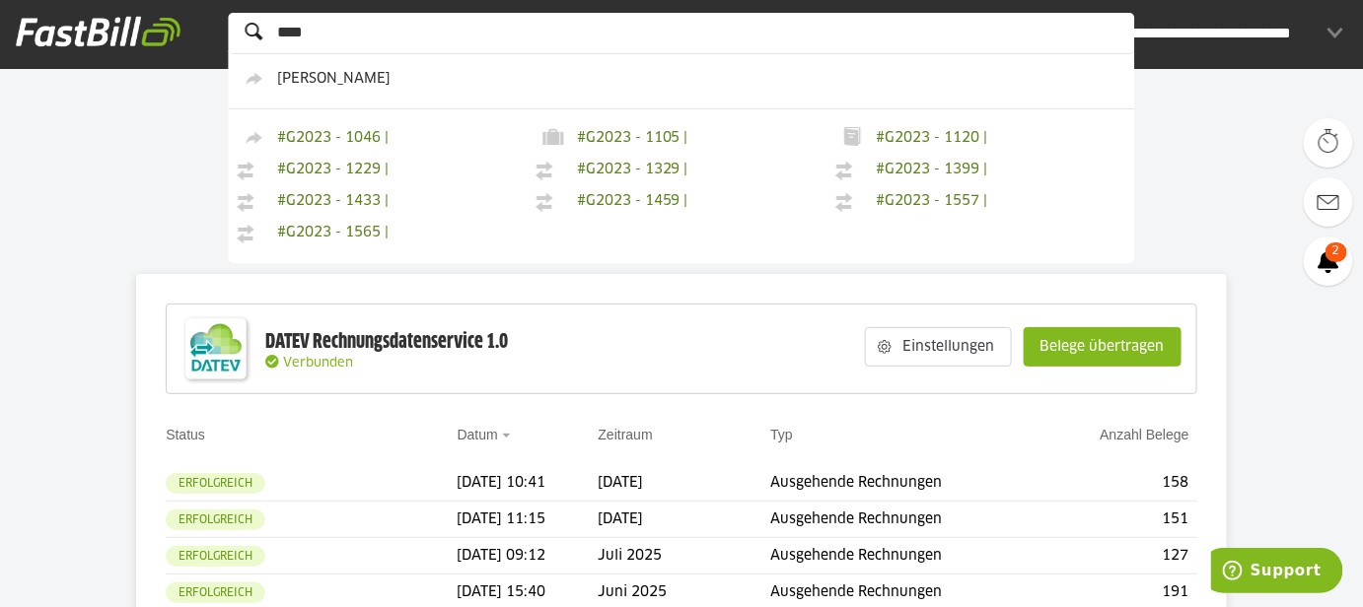  Describe the element at coordinates (216, 349) in the screenshot. I see `img: DATEV-Datenservice Logo` at that location.